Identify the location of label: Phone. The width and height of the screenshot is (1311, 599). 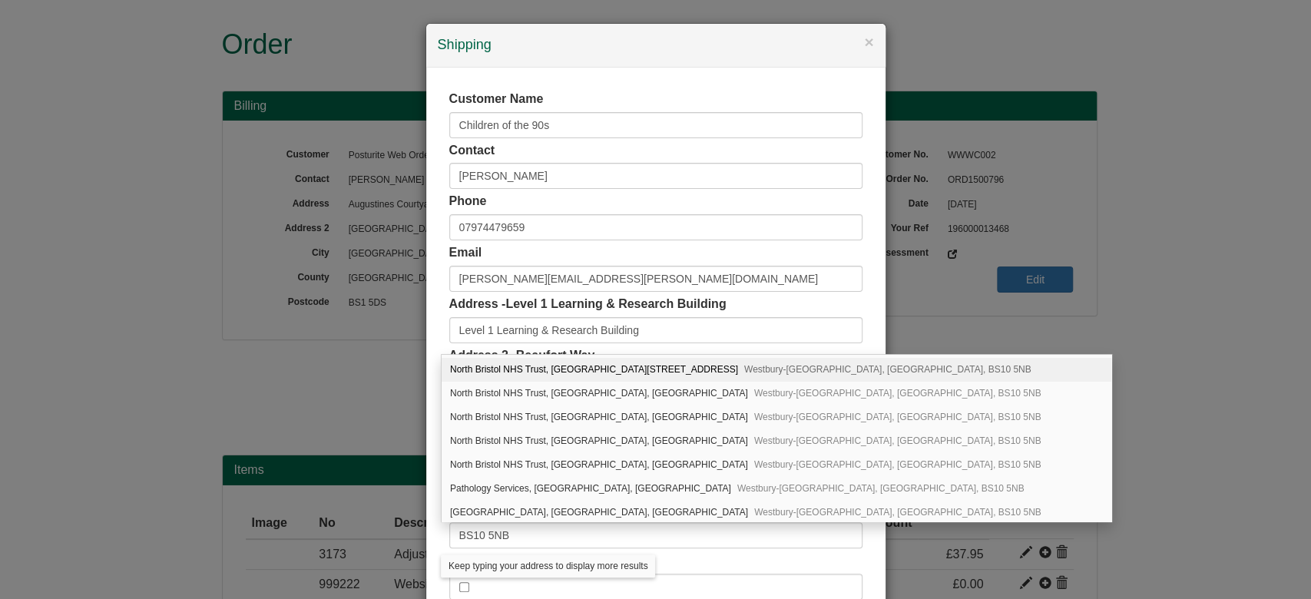
(468, 201).